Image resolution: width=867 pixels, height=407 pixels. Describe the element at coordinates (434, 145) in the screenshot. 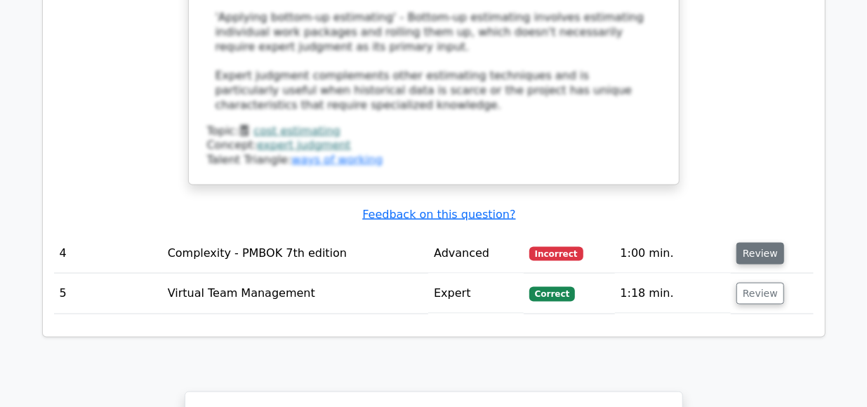

I see `div: Concept:` at that location.